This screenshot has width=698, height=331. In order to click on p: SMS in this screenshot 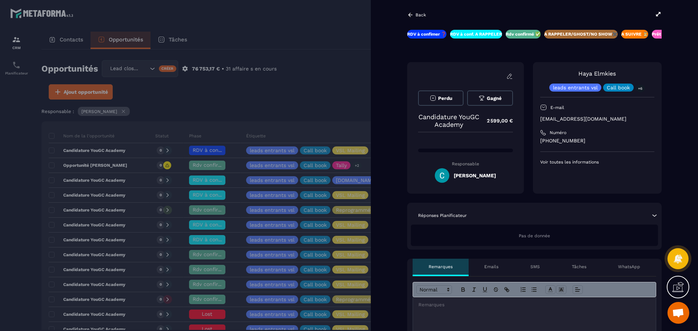, I will do `click(535, 267)`.